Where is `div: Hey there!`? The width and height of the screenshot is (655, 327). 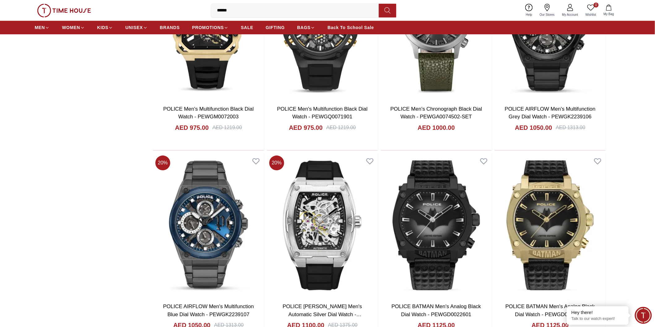
div: Hey there! is located at coordinates (597, 313).